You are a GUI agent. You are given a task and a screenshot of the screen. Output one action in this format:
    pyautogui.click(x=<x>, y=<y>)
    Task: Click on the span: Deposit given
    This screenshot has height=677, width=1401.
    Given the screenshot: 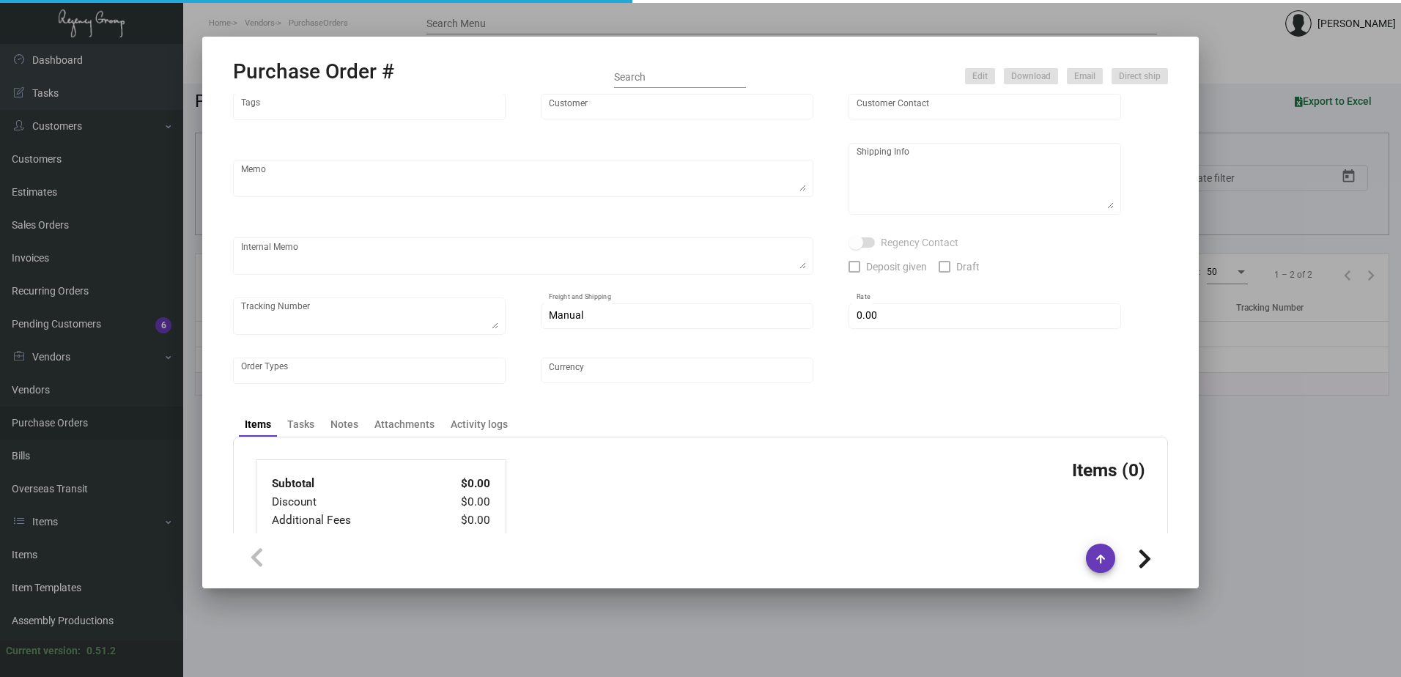 What is the action you would take?
    pyautogui.click(x=896, y=267)
    